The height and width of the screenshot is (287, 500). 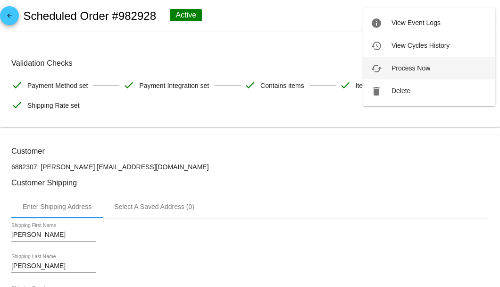 What do you see at coordinates (401, 91) in the screenshot?
I see `span: Delete` at bounding box center [401, 91].